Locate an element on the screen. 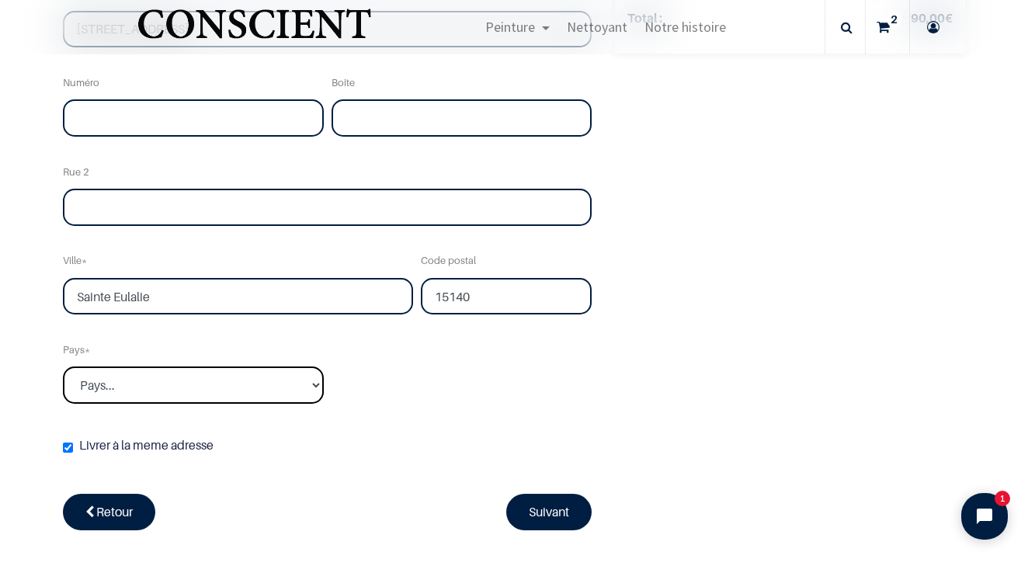 This screenshot has height=580, width=1028. span: Nettoyant is located at coordinates (597, 26).